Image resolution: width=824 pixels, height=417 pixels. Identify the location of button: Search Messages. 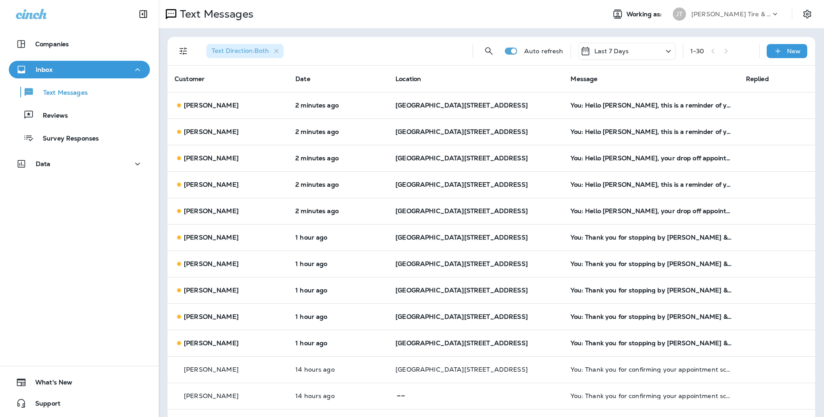
(489, 51).